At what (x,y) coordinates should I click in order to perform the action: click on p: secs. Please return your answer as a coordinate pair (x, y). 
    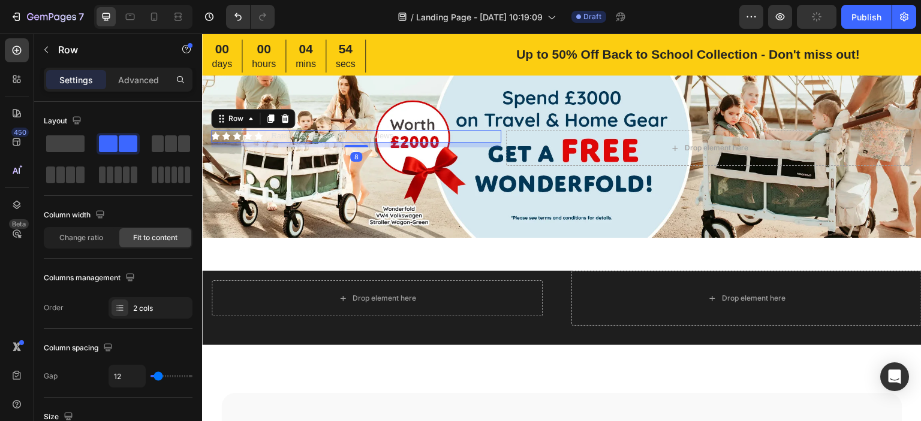
    Looking at the image, I should click on (143, 31).